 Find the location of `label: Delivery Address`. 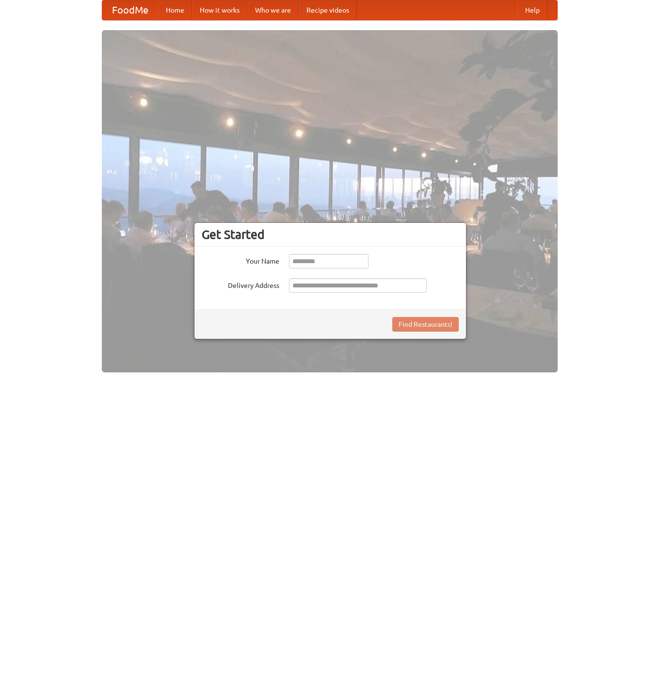

label: Delivery Address is located at coordinates (241, 284).